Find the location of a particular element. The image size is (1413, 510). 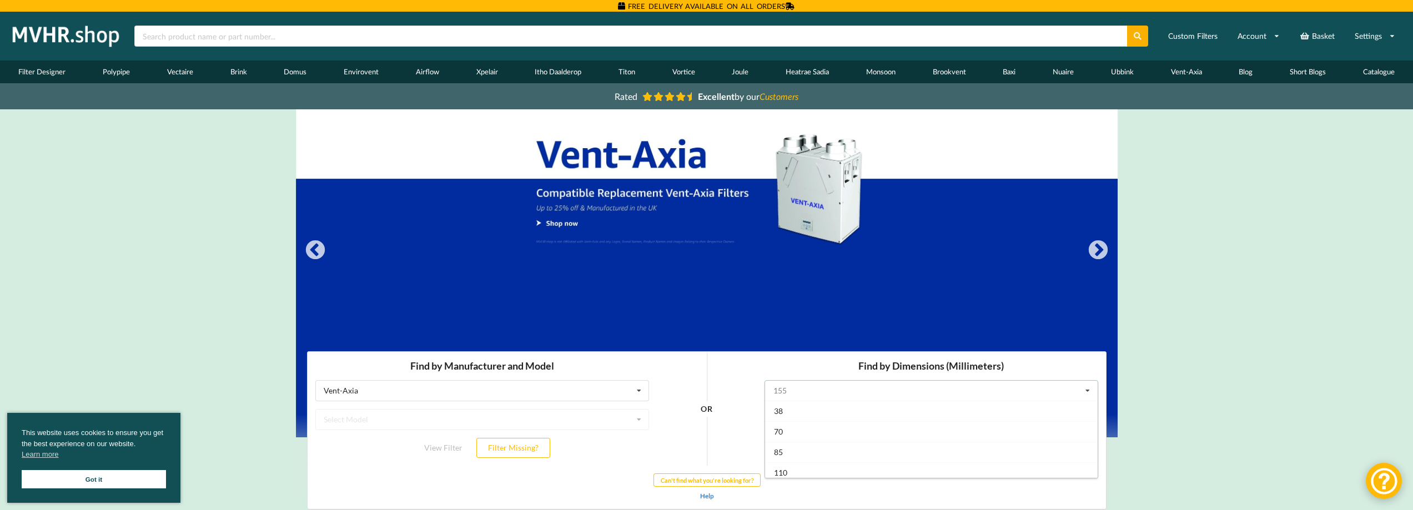

a: Joule is located at coordinates (740, 72).